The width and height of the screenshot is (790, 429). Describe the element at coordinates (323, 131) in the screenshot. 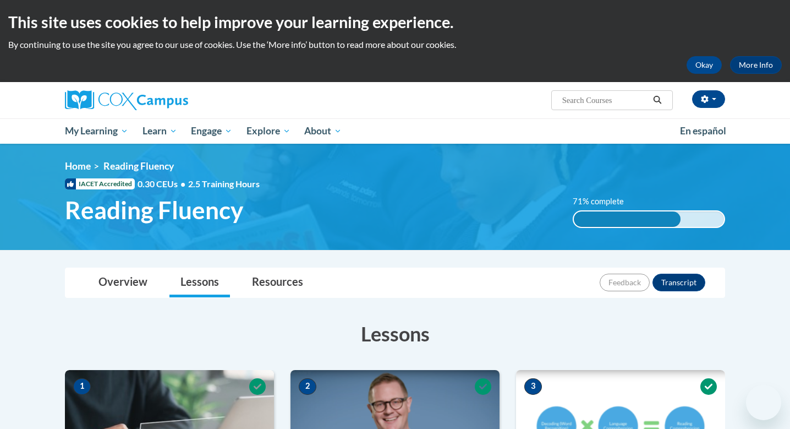

I see `span: About` at that location.